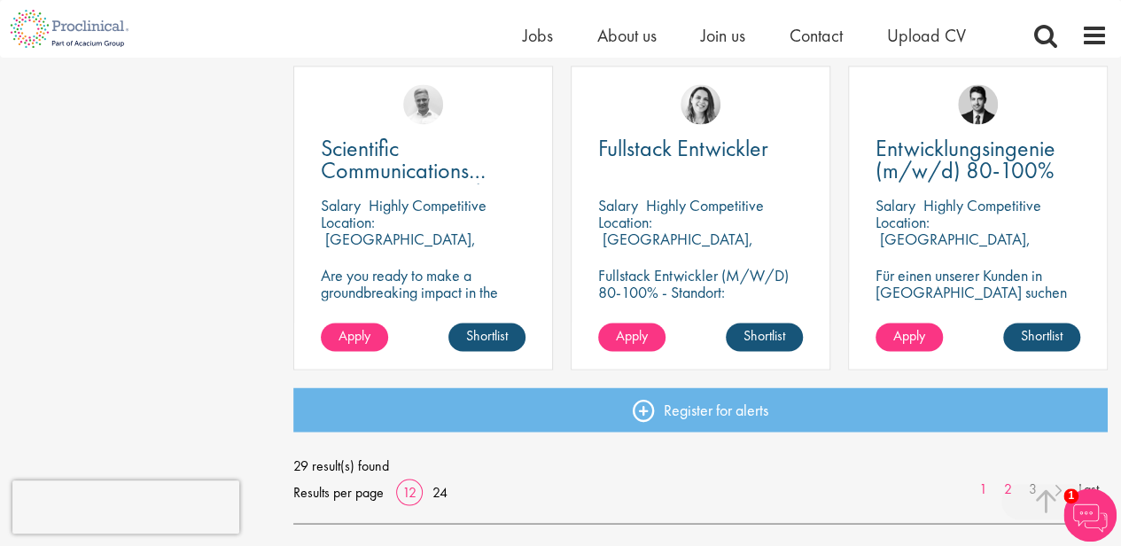 Image resolution: width=1121 pixels, height=546 pixels. What do you see at coordinates (423, 104) in the screenshot?
I see `img: Joshua Bye` at bounding box center [423, 104].